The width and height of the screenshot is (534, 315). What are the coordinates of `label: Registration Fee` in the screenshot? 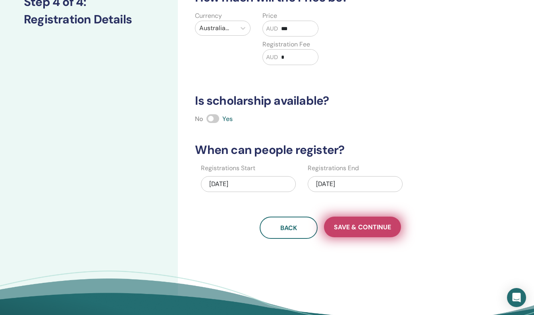 It's located at (286, 44).